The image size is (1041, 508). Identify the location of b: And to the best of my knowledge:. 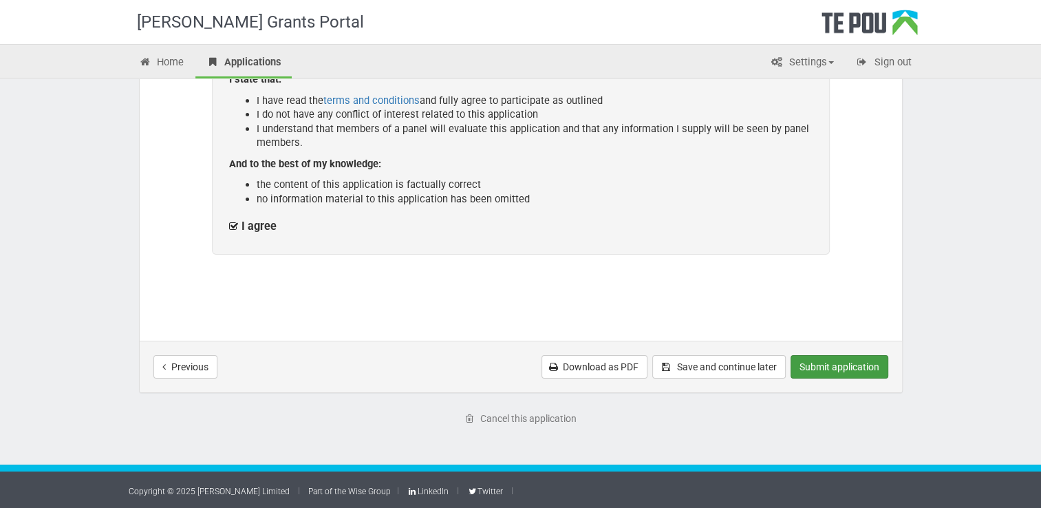
(305, 164).